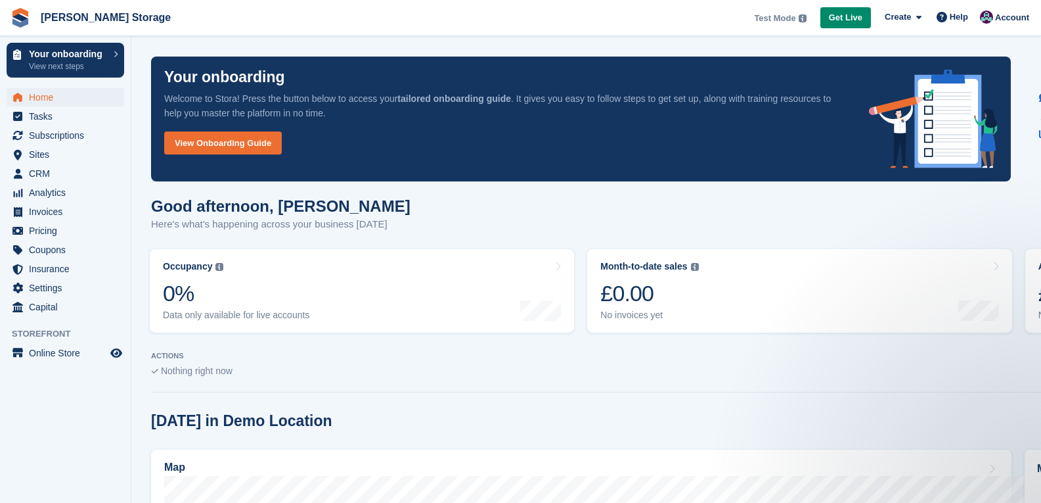  Describe the element at coordinates (236, 315) in the screenshot. I see `div: Data only available for live accounts` at that location.